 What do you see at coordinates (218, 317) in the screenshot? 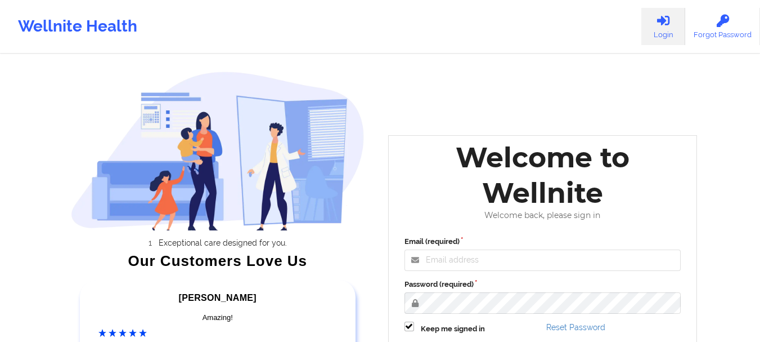
I see `div: Amazing!` at bounding box center [218, 317].